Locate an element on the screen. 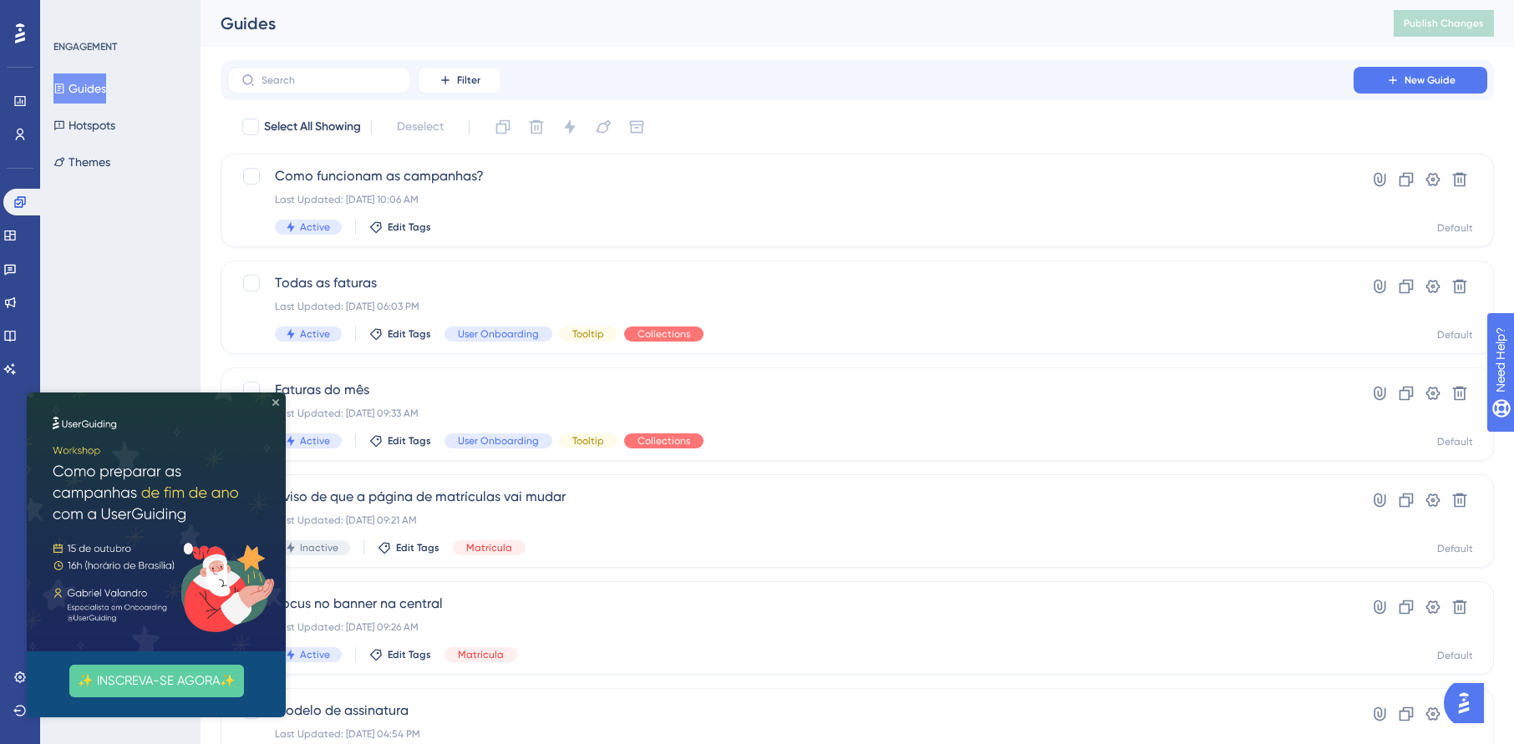 This screenshot has height=744, width=1514. button: Themes is located at coordinates (82, 162).